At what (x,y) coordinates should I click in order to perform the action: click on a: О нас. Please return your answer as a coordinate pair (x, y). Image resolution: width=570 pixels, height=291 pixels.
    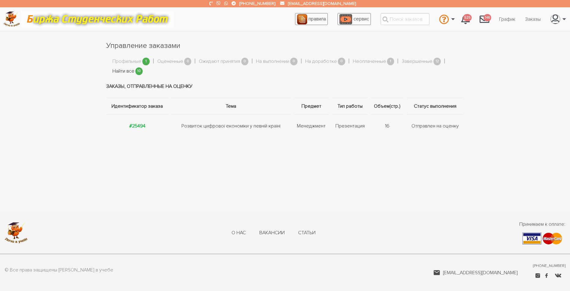
    Looking at the image, I should click on (238, 233).